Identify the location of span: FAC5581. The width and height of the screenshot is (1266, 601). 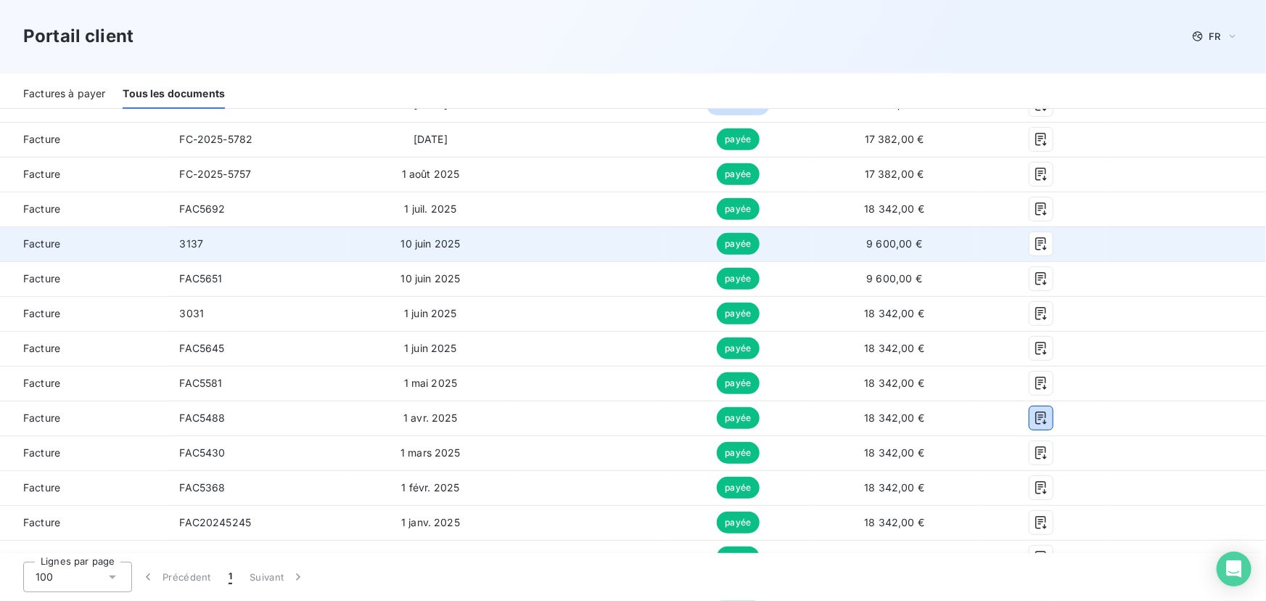
(200, 382).